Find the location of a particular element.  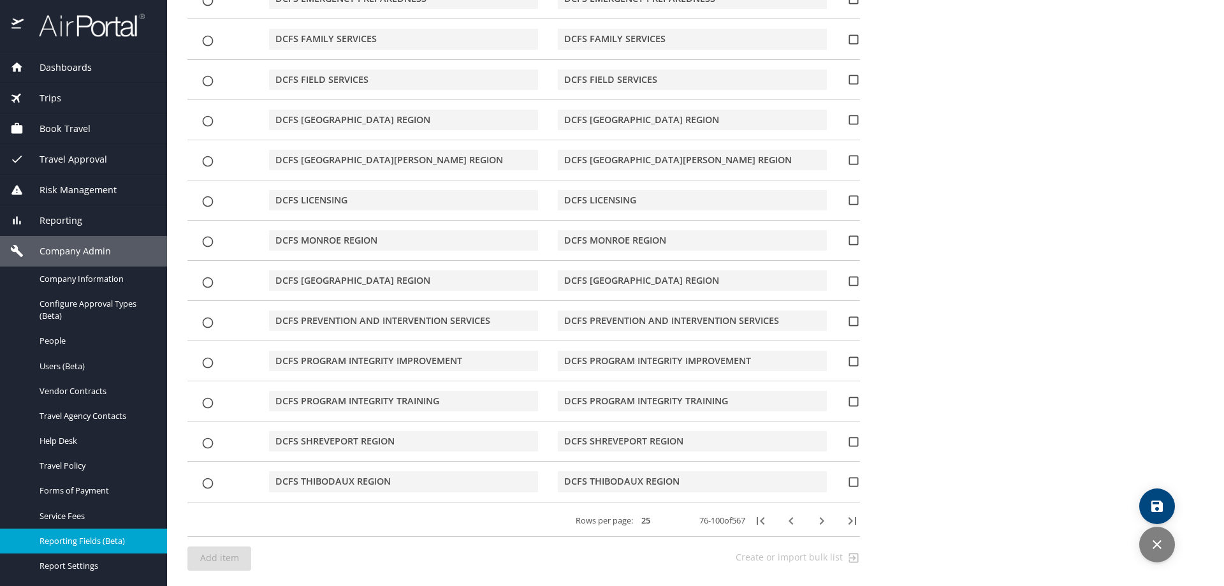

span: Reporting Fields (Beta) is located at coordinates (96, 541).